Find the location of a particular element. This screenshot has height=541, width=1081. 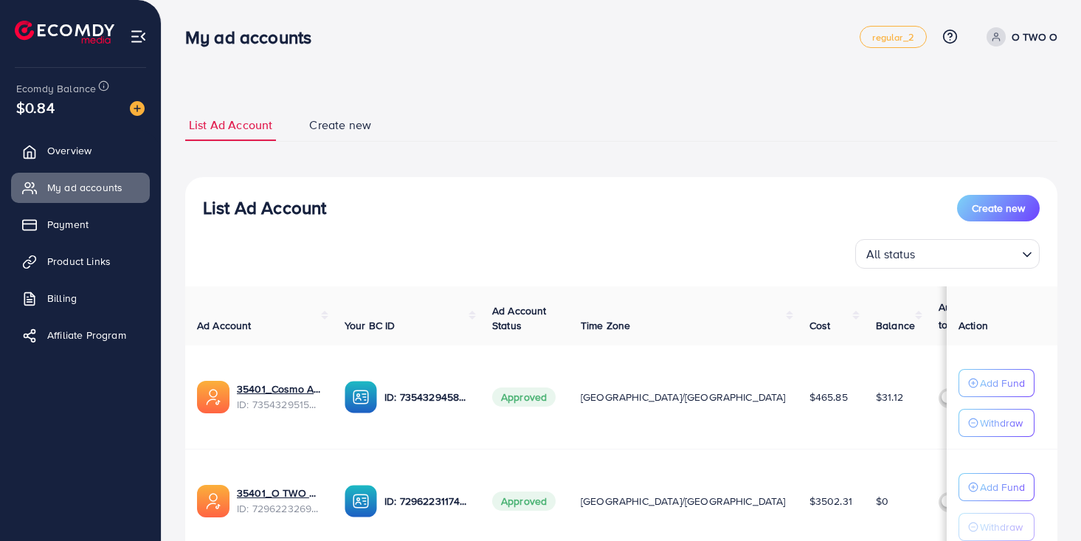

span: $3502.31 is located at coordinates (831, 501).